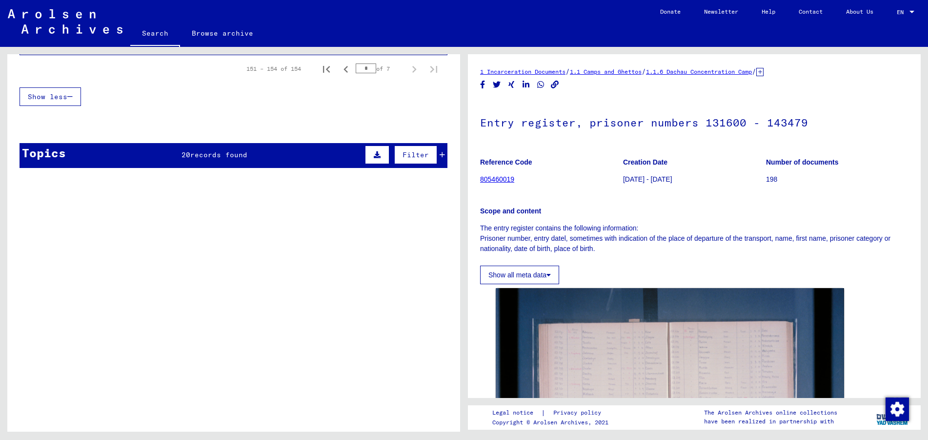 The width and height of the screenshot is (928, 440). I want to click on a: Search, so click(155, 34).